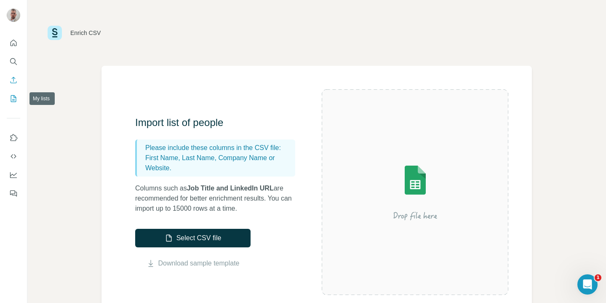  Describe the element at coordinates (193, 263) in the screenshot. I see `button: Download sample template` at that location.